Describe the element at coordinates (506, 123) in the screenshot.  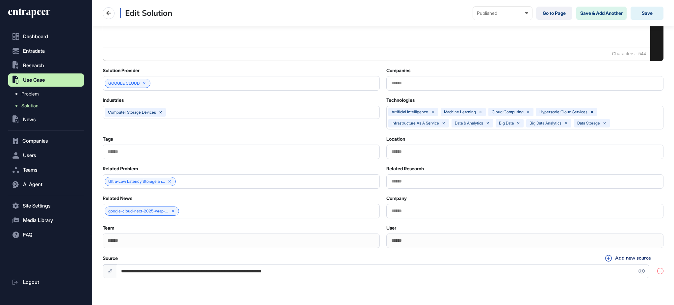
I see `div: big data` at that location.